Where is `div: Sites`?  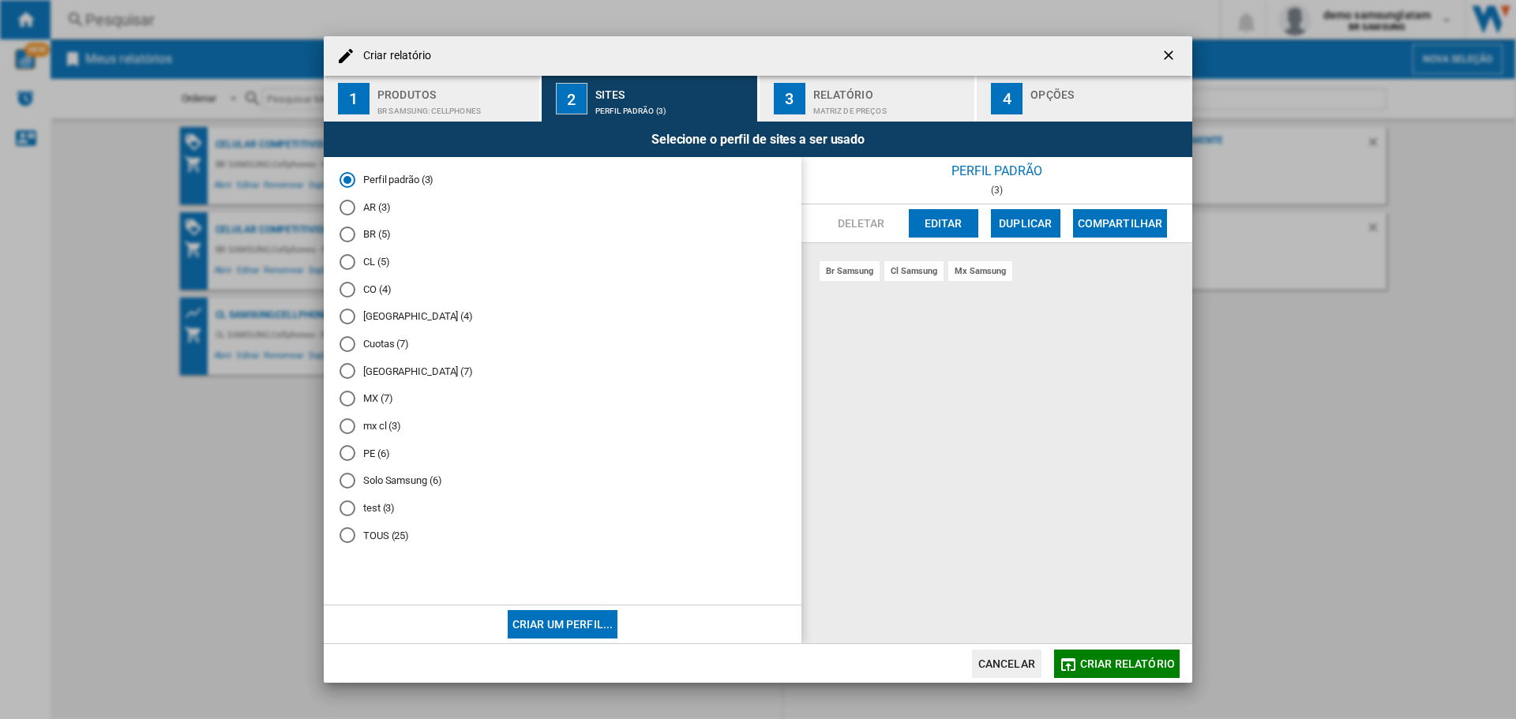 div: Sites is located at coordinates (673, 90).